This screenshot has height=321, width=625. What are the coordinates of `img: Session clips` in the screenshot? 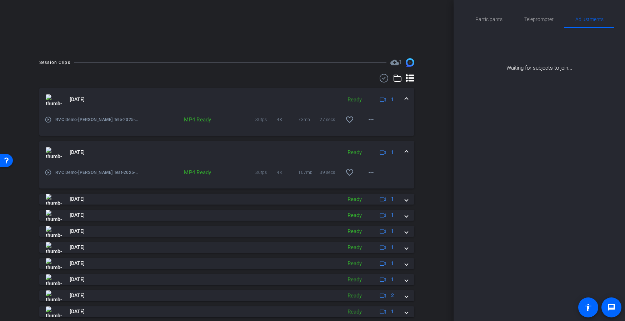 It's located at (410, 63).